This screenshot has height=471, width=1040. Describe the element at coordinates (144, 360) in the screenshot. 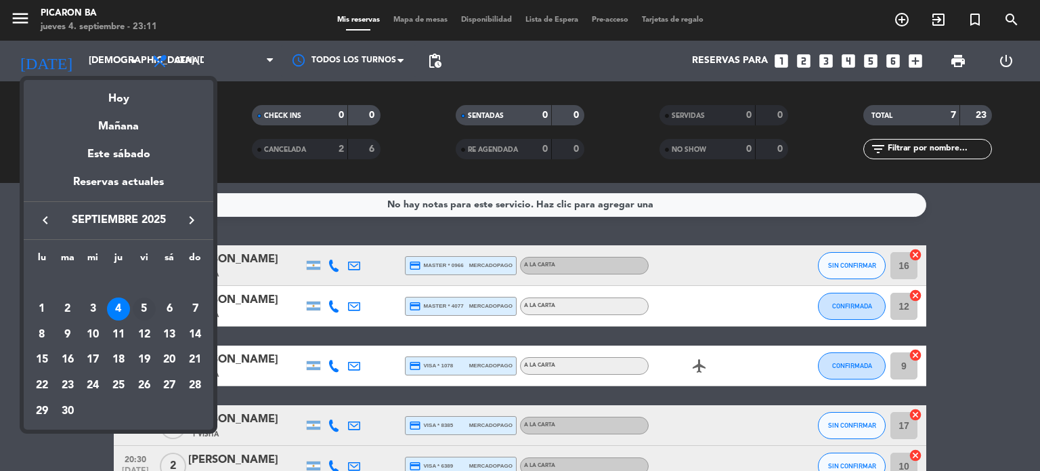

I see `td: 19 de septiembre de 2025` at that location.